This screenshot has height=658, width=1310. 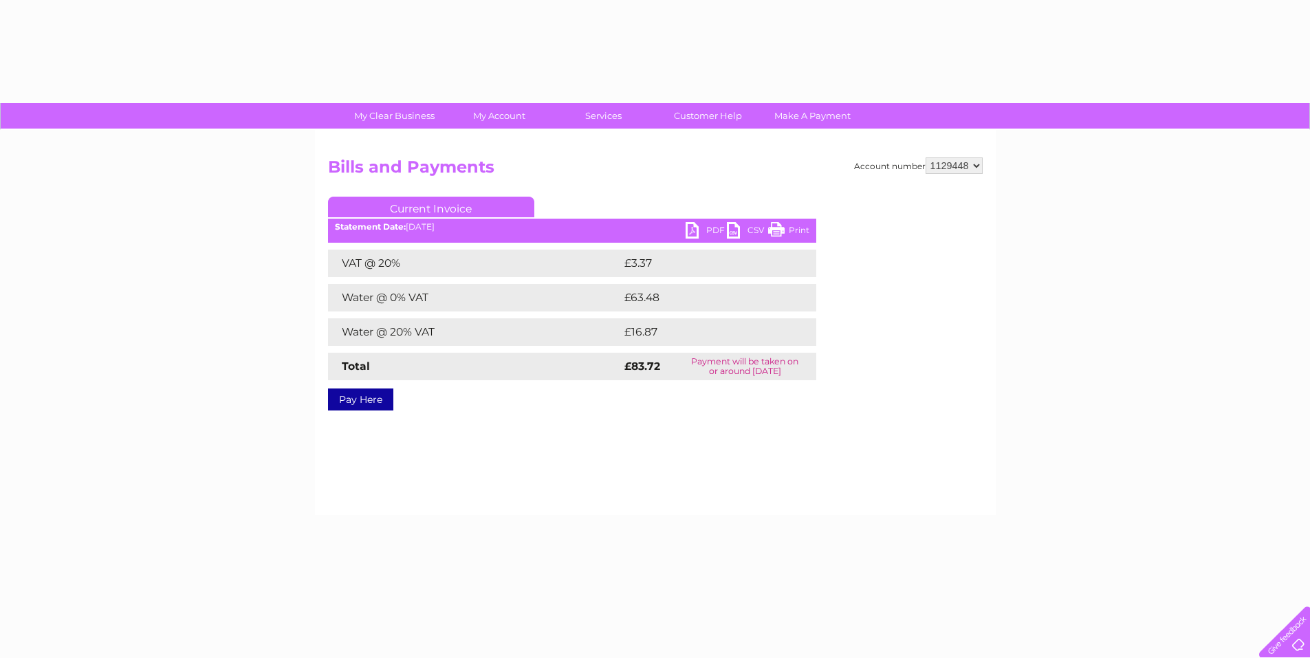 I want to click on a: Services, so click(x=603, y=116).